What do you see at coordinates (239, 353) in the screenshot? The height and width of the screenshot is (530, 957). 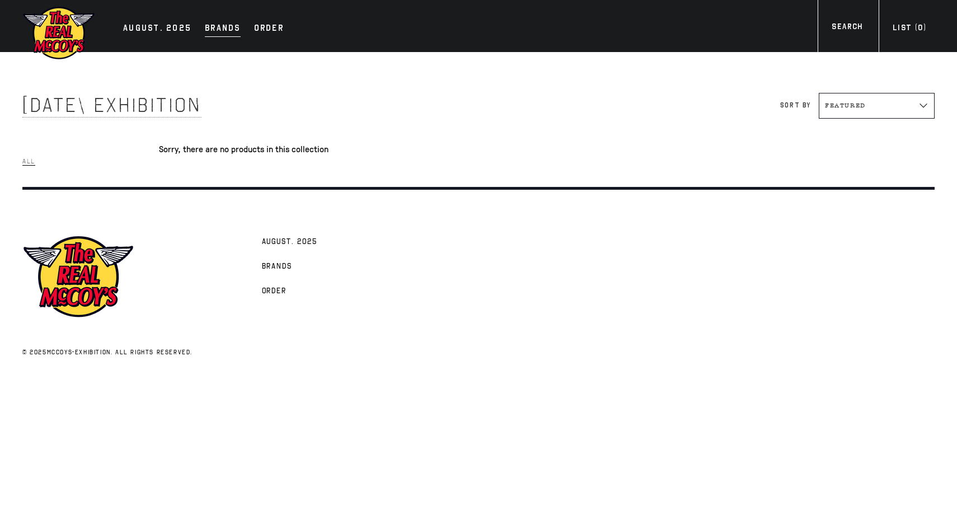 I see `p: © 2025 . All rights reserved.` at bounding box center [239, 353].